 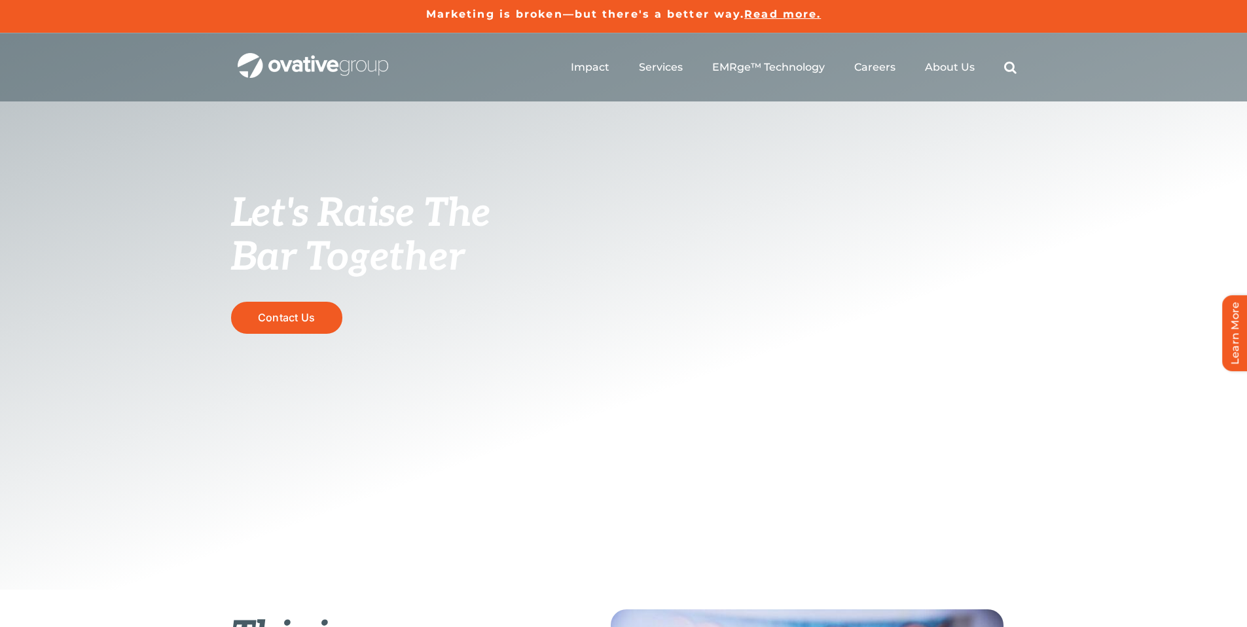 What do you see at coordinates (287, 318) in the screenshot?
I see `a: Contact Us` at bounding box center [287, 318].